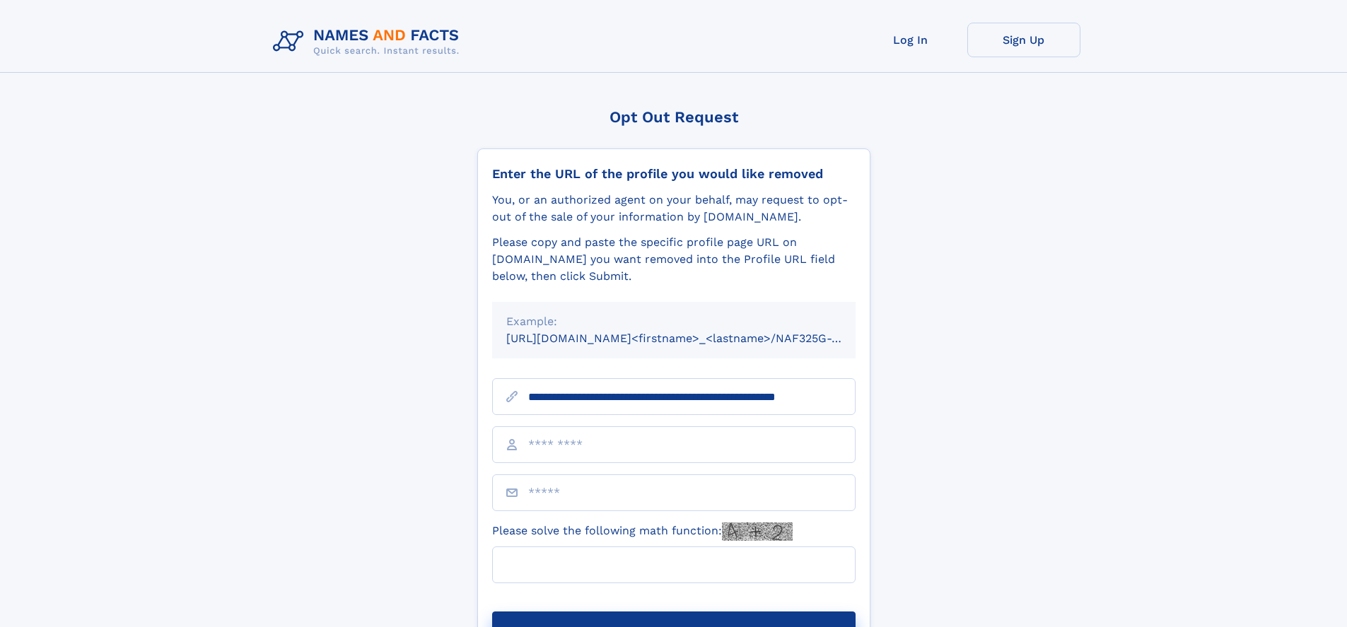 This screenshot has width=1347, height=627. Describe the element at coordinates (674, 322) in the screenshot. I see `div: Example:` at that location.